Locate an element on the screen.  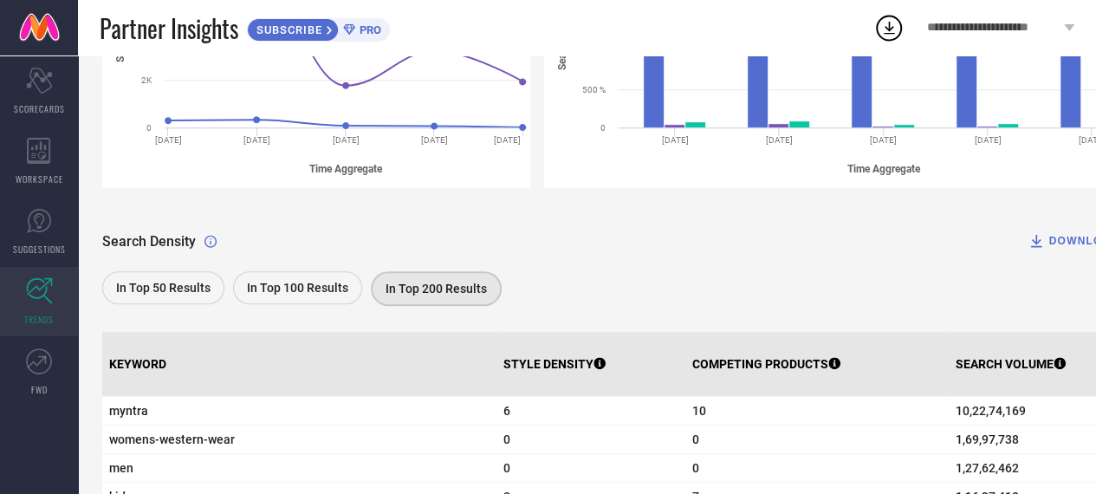
span: Search Density is located at coordinates (149, 241).